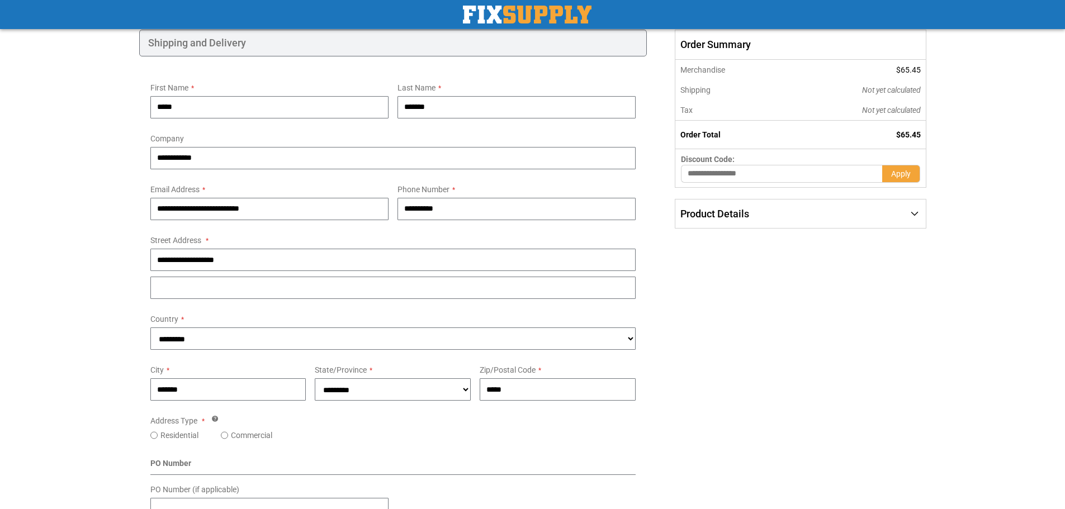  I want to click on a: store logo, so click(527, 15).